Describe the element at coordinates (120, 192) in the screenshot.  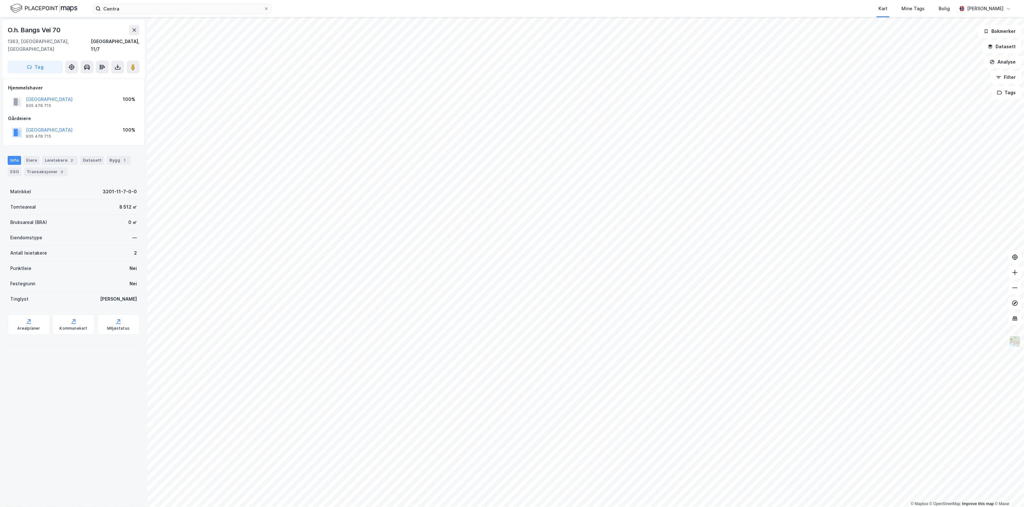
I see `div: 3201-11-7-0-0` at that location.